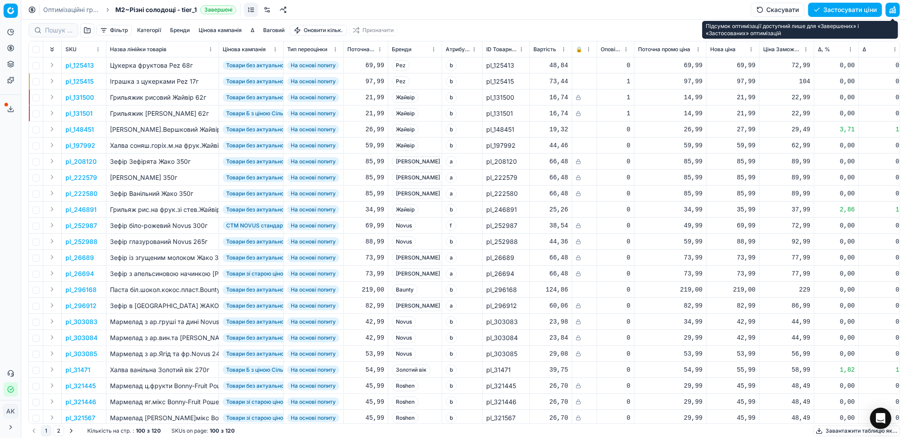  I want to click on div: pl_131501, so click(506, 113).